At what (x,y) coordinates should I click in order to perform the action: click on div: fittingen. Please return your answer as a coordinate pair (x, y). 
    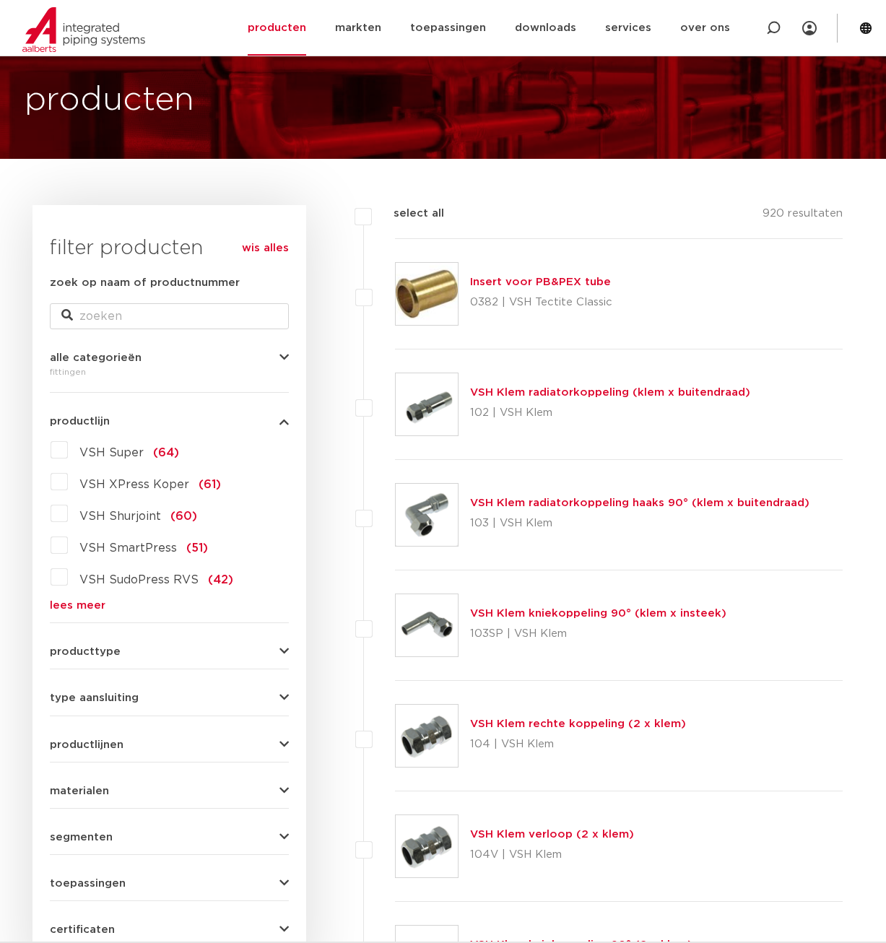
    Looking at the image, I should click on (169, 372).